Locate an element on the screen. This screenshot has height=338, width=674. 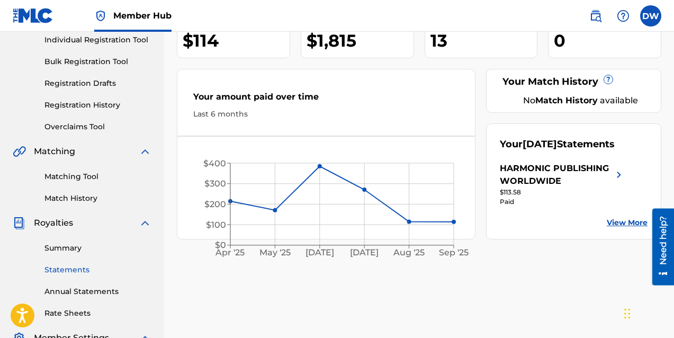
span: Matching is located at coordinates (55, 151).